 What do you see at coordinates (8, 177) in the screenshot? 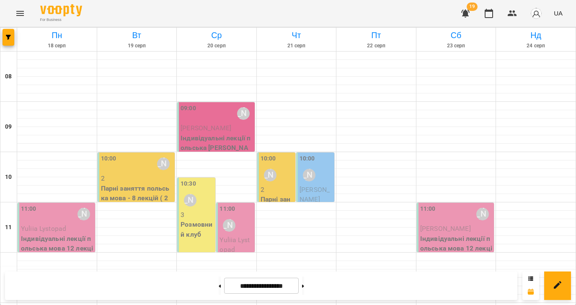
I see `h6: 10` at bounding box center [8, 177].